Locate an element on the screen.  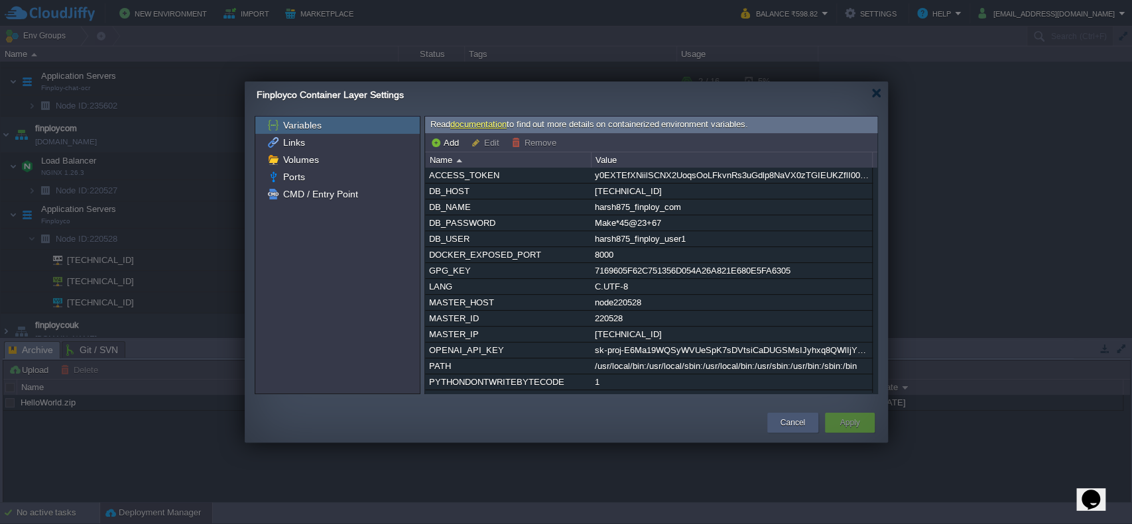
div: PATH is located at coordinates (508, 366).